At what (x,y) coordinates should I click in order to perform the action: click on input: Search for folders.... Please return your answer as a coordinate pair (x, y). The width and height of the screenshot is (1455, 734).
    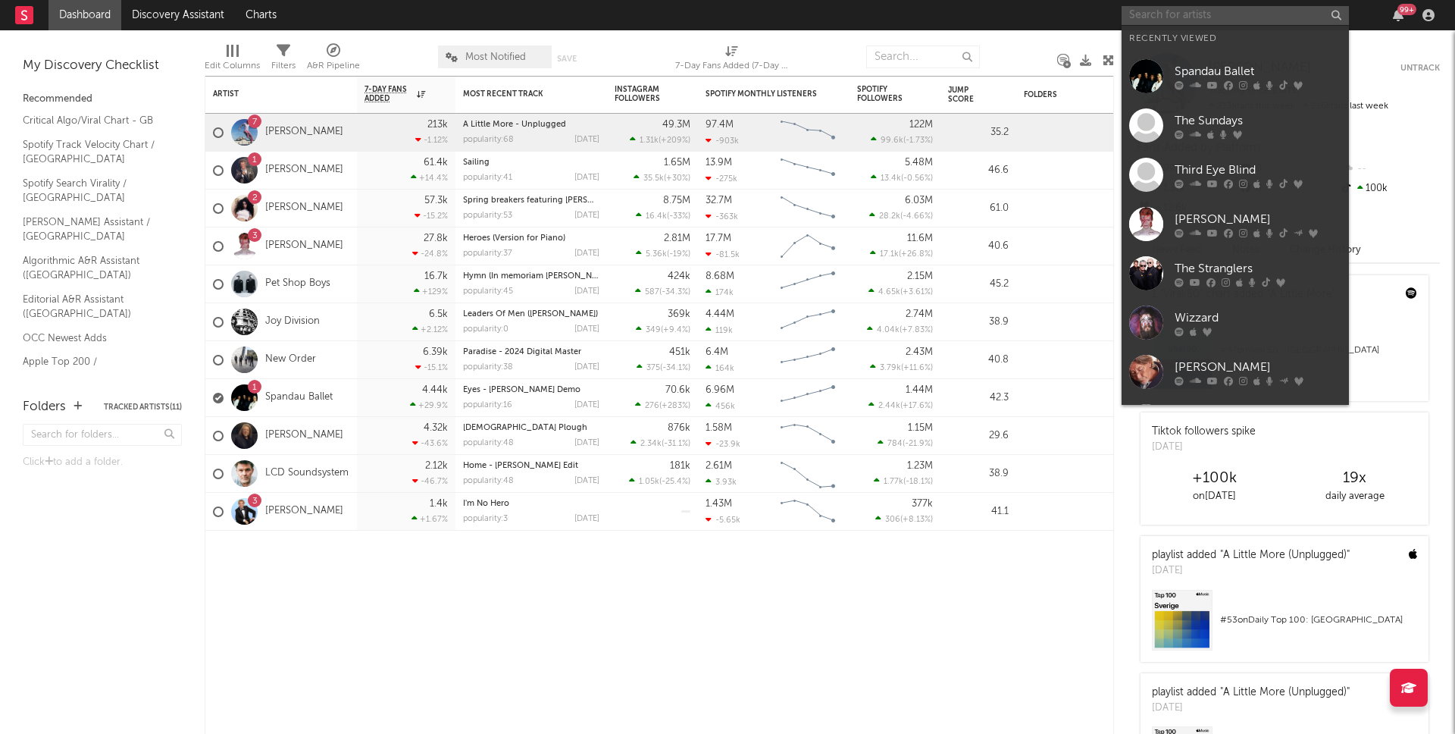
    Looking at the image, I should click on (102, 434).